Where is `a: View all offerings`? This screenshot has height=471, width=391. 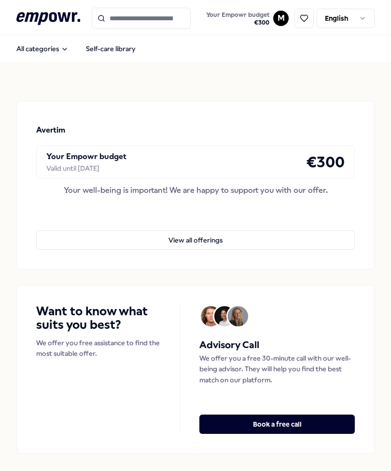
a: View all offerings is located at coordinates (195, 232).